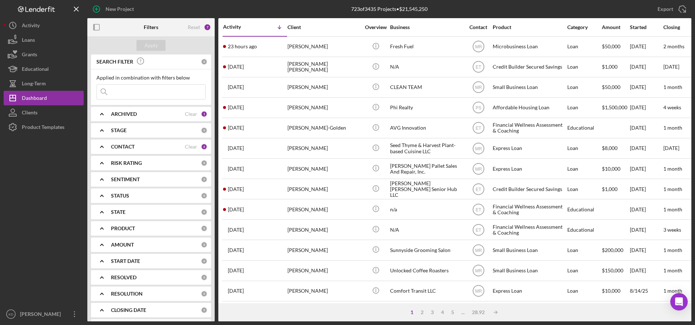  What do you see at coordinates (44, 25) in the screenshot?
I see `a: Activity` at bounding box center [44, 25].